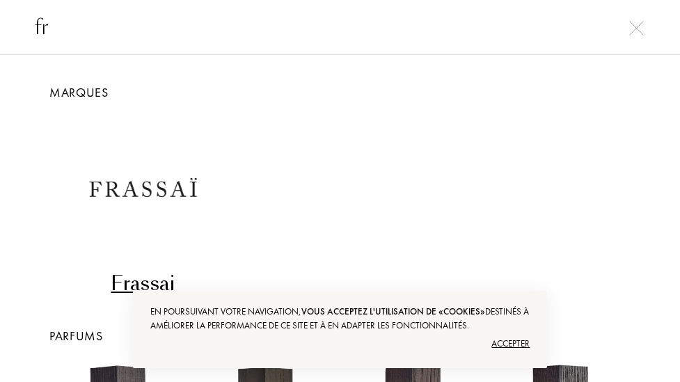 This screenshot has height=382, width=680. Describe the element at coordinates (340, 92) in the screenshot. I see `div: Marques` at that location.